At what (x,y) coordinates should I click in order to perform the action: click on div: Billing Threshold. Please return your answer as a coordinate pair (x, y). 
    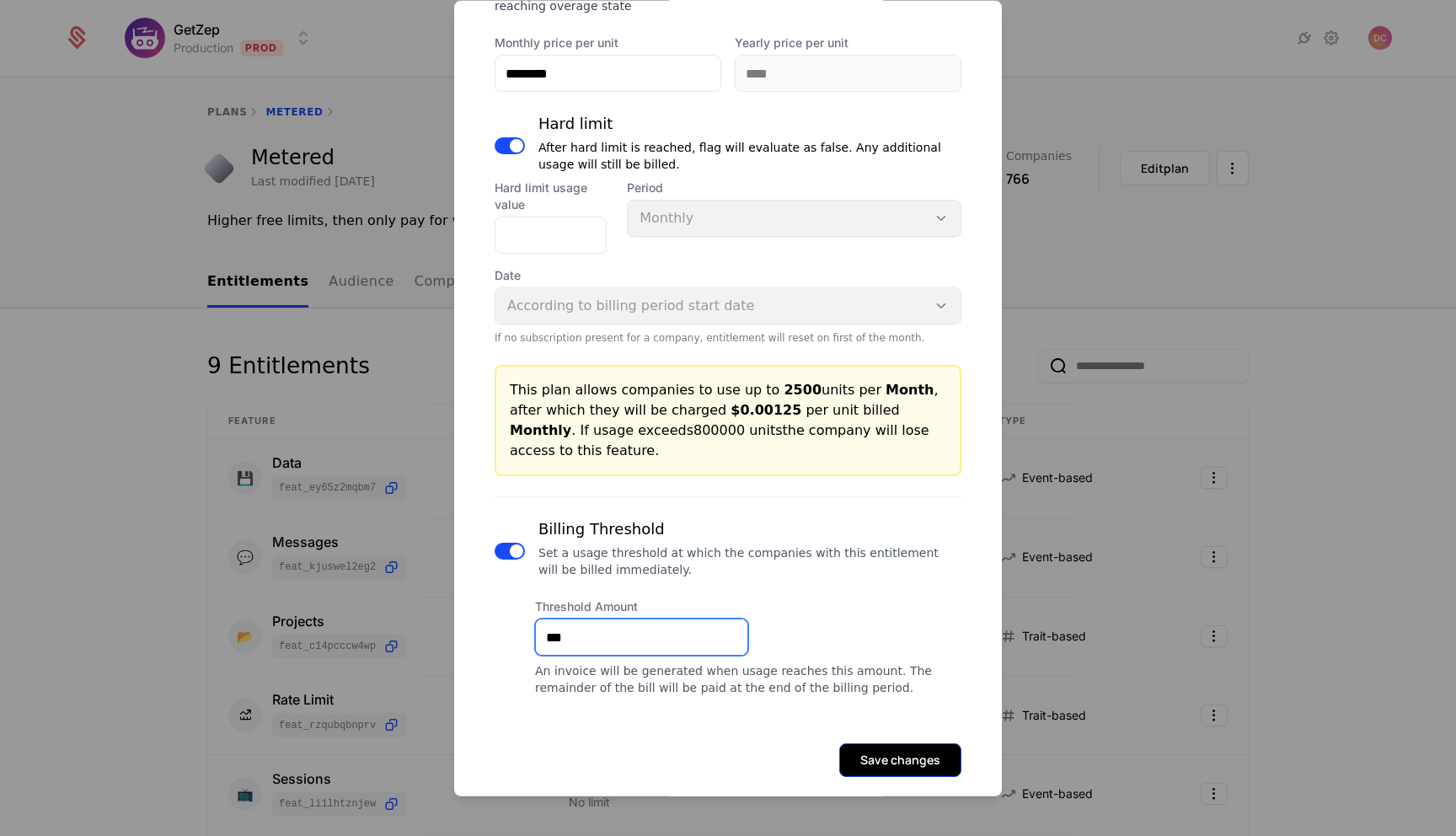
    Looking at the image, I should click on (750, 529).